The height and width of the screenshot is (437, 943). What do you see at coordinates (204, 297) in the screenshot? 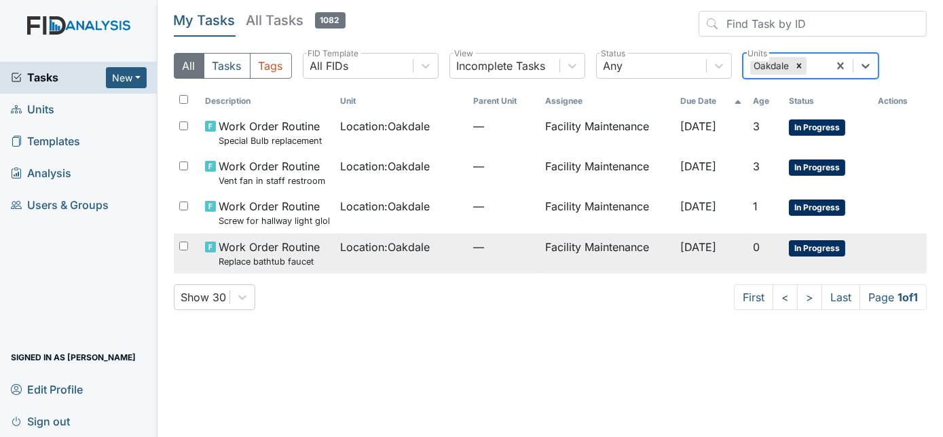
I see `div: Show 30` at bounding box center [204, 297].